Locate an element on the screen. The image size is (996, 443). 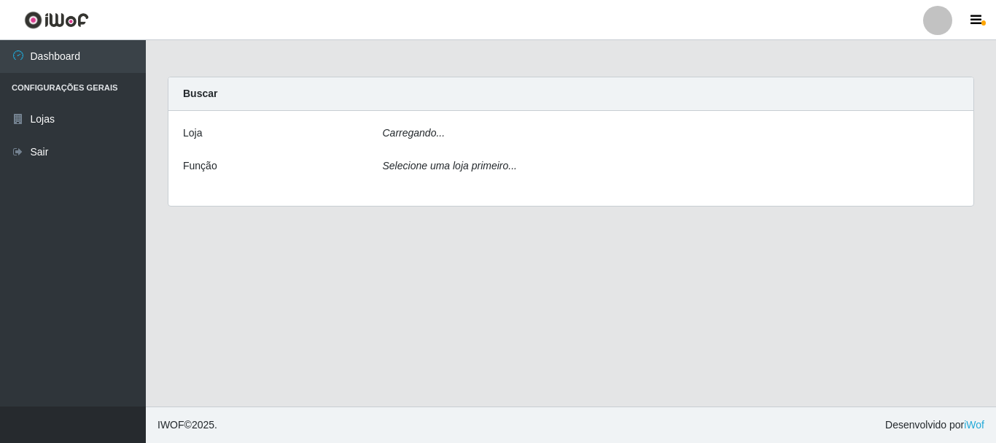
label: Função is located at coordinates (200, 166).